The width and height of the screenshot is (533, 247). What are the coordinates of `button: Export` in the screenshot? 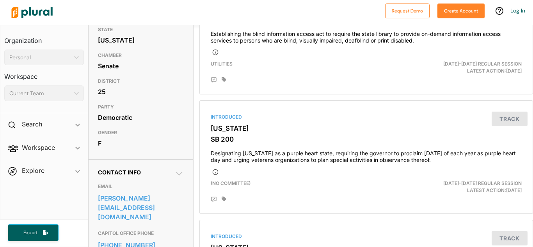 It's located at (33, 233).